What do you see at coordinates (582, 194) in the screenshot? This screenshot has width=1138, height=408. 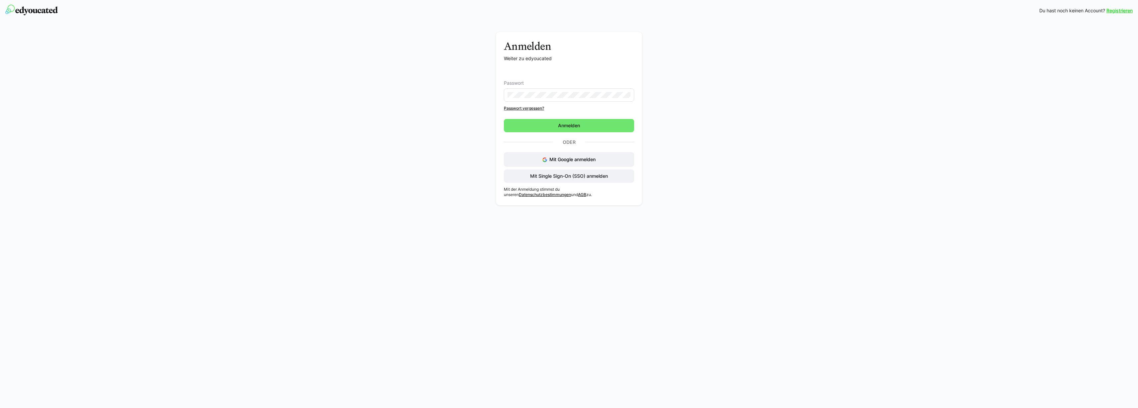 I see `a: AGB` at bounding box center [582, 194].